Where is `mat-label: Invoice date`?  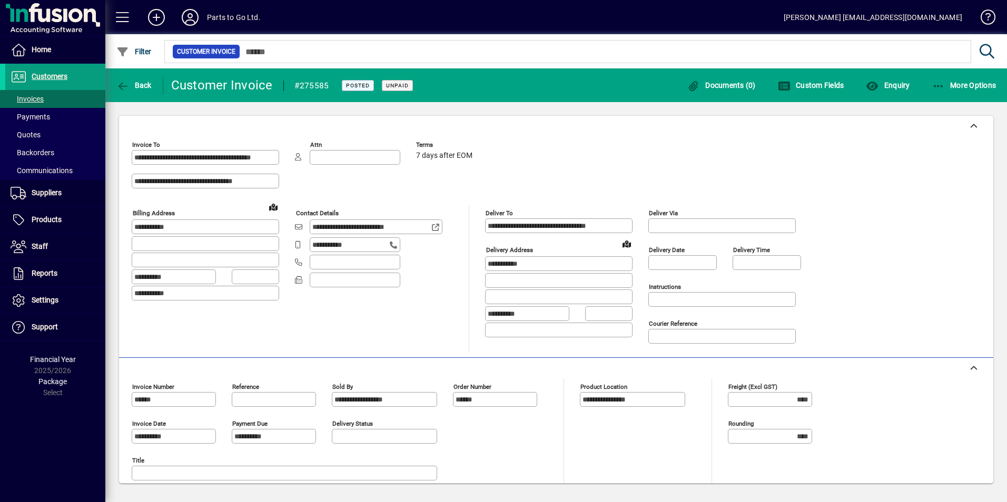 mat-label: Invoice date is located at coordinates (149, 424).